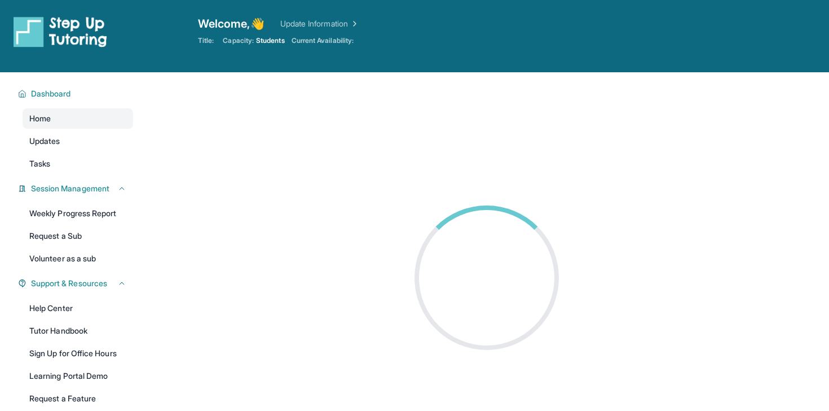 The image size is (829, 411). Describe the element at coordinates (51, 94) in the screenshot. I see `span: Dashboard` at that location.